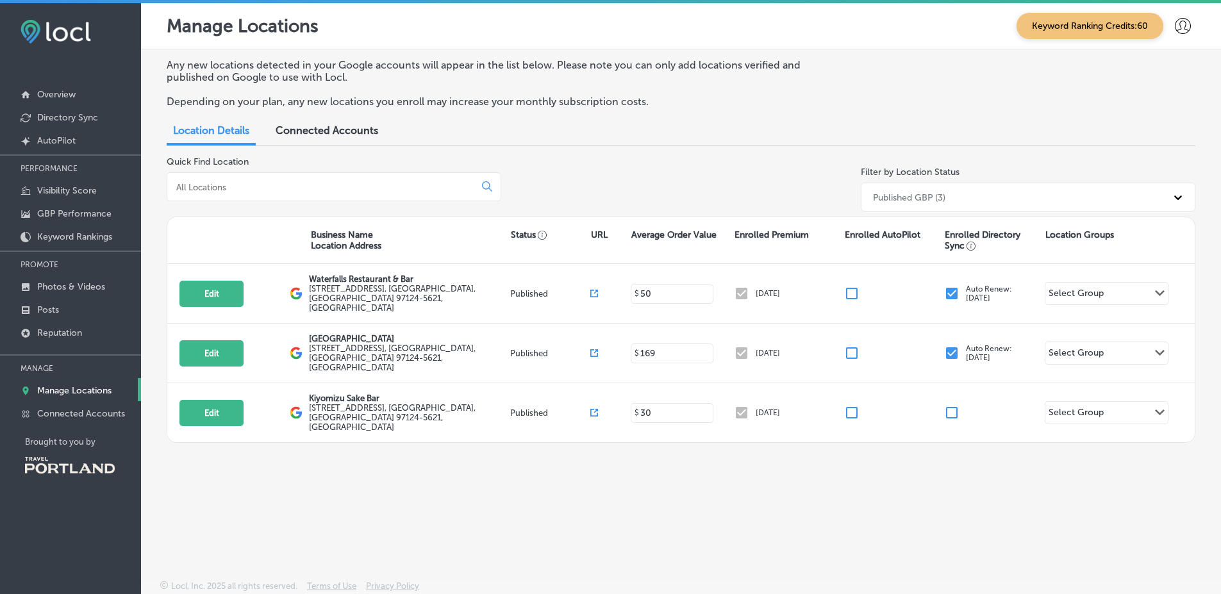 Image resolution: width=1221 pixels, height=594 pixels. What do you see at coordinates (56, 94) in the screenshot?
I see `p: Overview` at bounding box center [56, 94].